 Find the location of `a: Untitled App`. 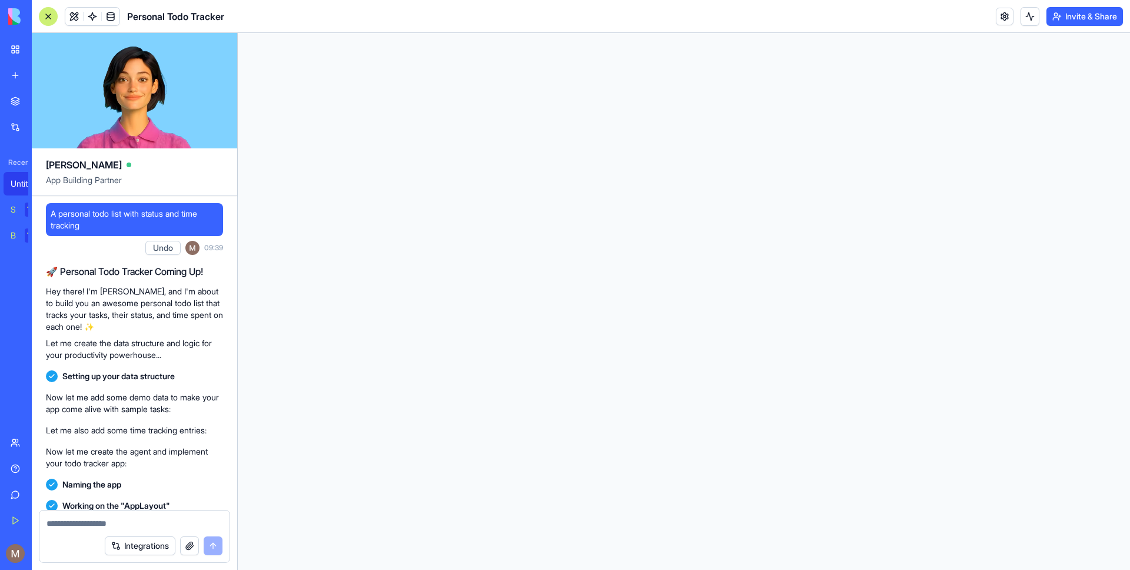

a: Untitled App is located at coordinates (27, 184).